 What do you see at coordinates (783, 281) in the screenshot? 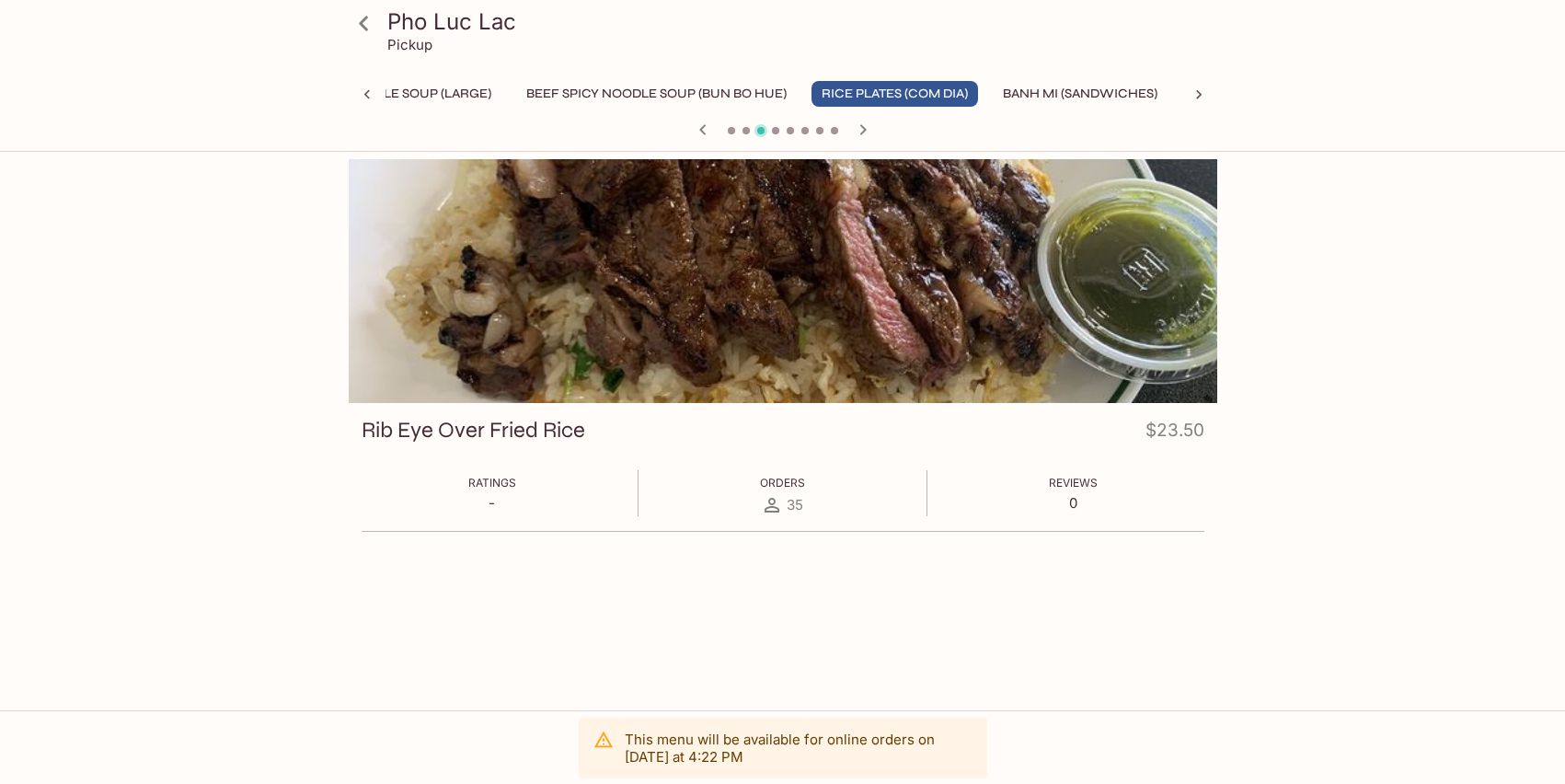
I see `div: Rib Eye Over Fried Rice` at bounding box center [783, 281].